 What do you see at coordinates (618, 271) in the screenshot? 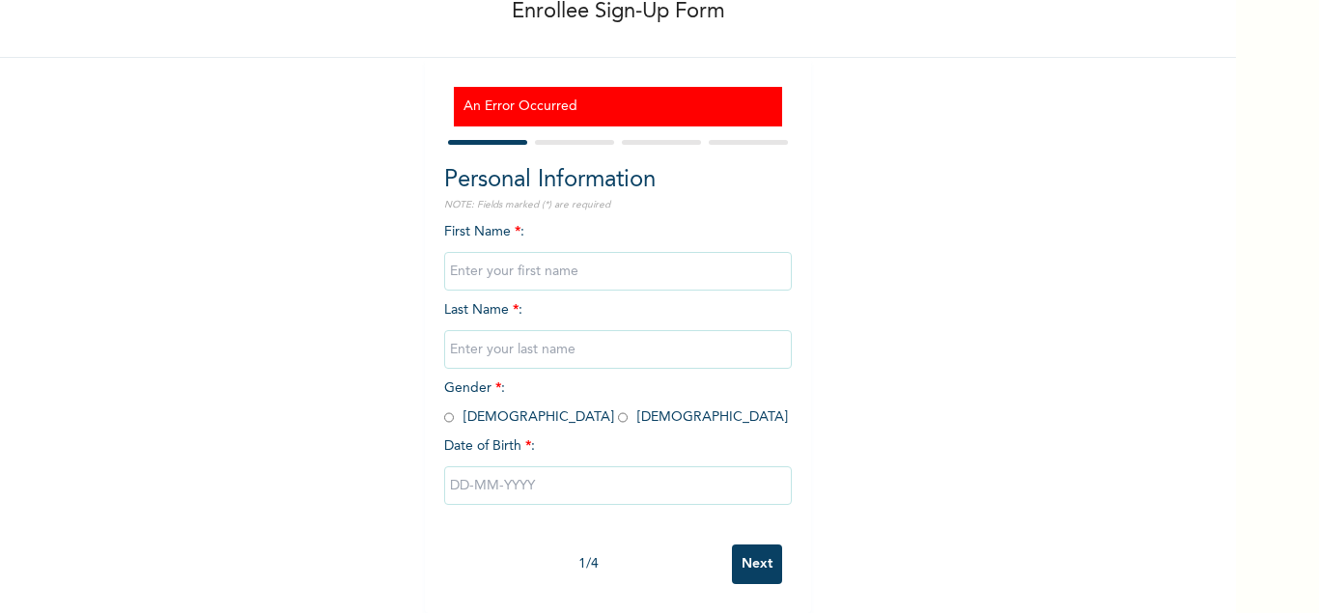
I see `input: Enter your first name` at bounding box center [618, 271].